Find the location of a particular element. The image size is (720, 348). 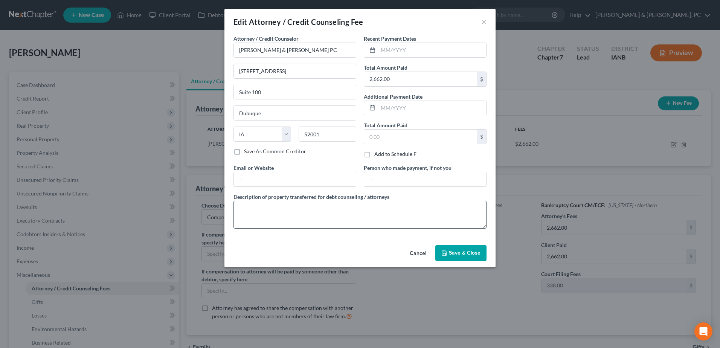

label: Add to Schedule F is located at coordinates (395, 154).